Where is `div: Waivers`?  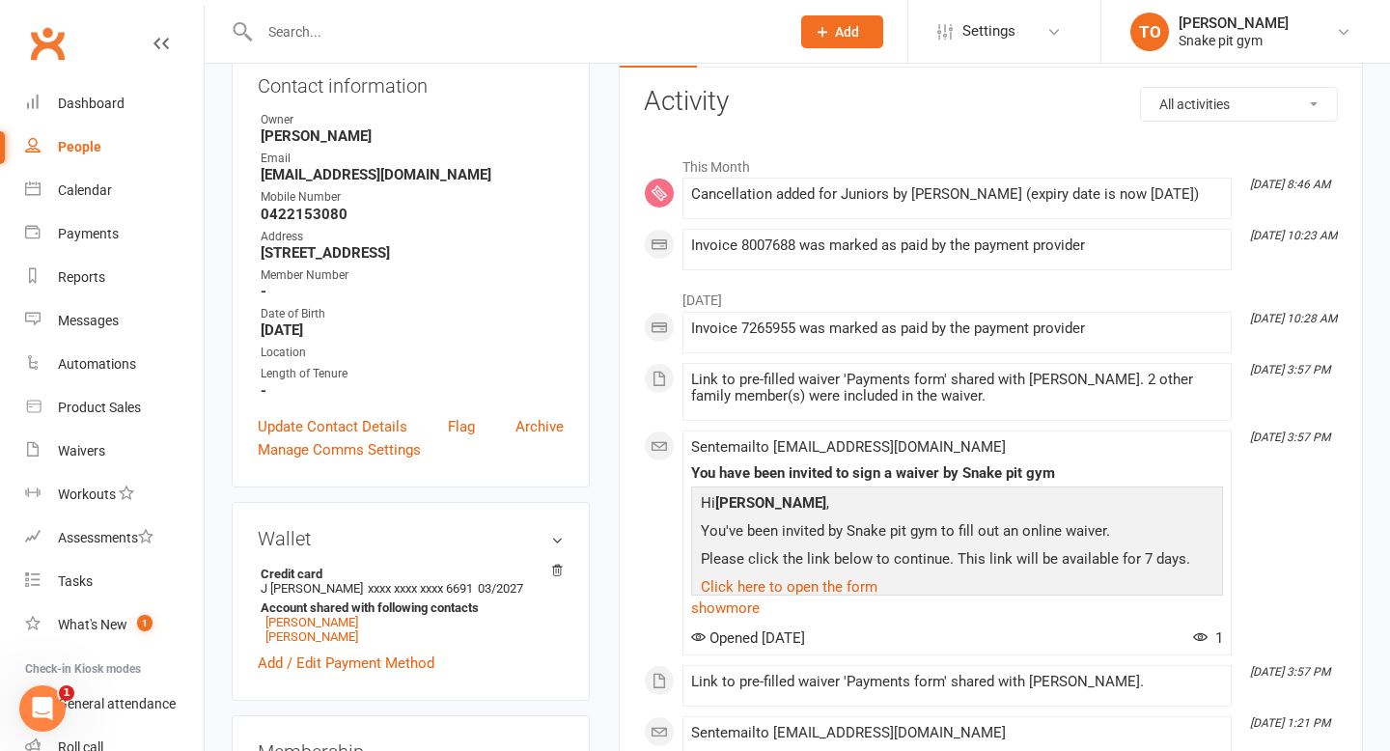 div: Waivers is located at coordinates (81, 451).